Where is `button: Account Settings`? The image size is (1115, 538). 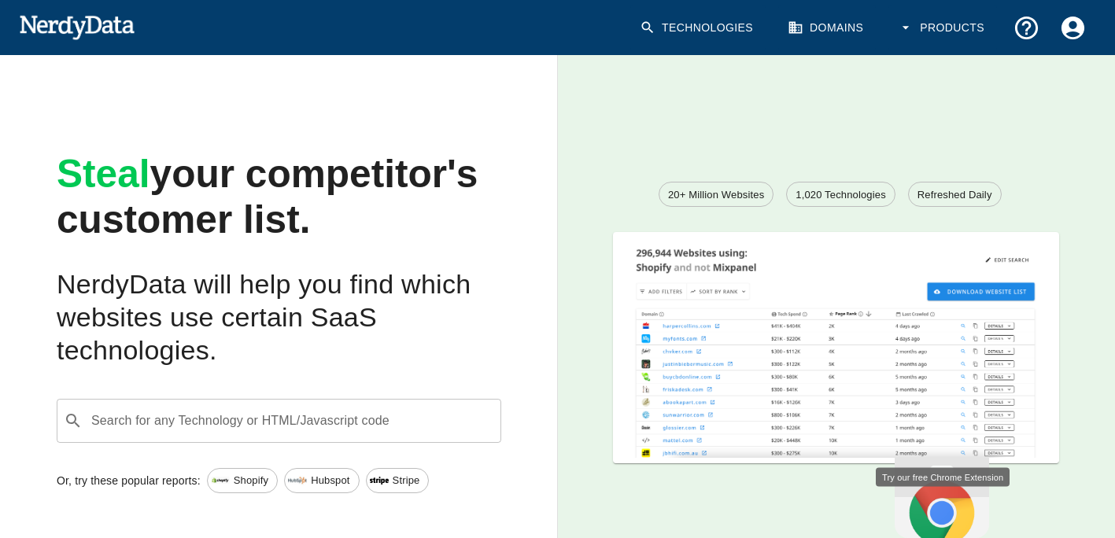
button: Account Settings is located at coordinates (1072, 28).